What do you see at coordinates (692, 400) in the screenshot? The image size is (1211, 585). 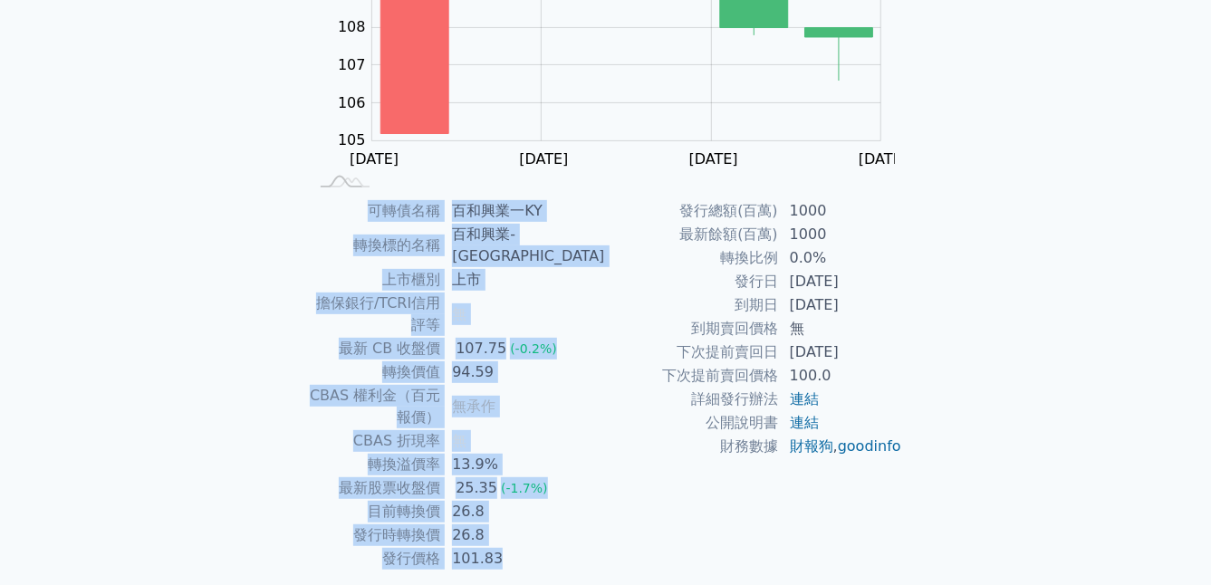 I see `td: 詳細發行辦法` at bounding box center [692, 400].